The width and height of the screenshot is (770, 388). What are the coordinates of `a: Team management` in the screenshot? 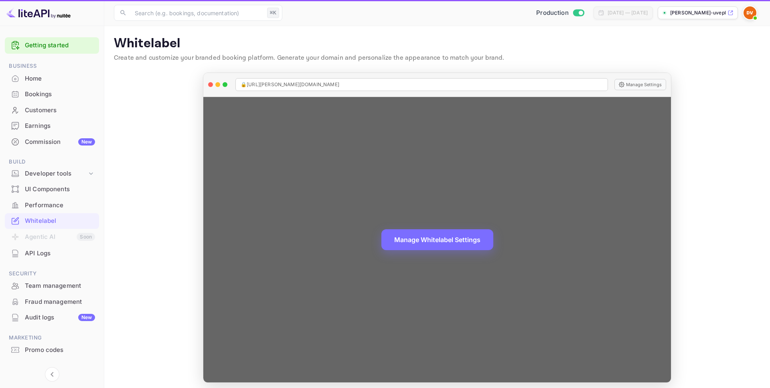 It's located at (52, 285).